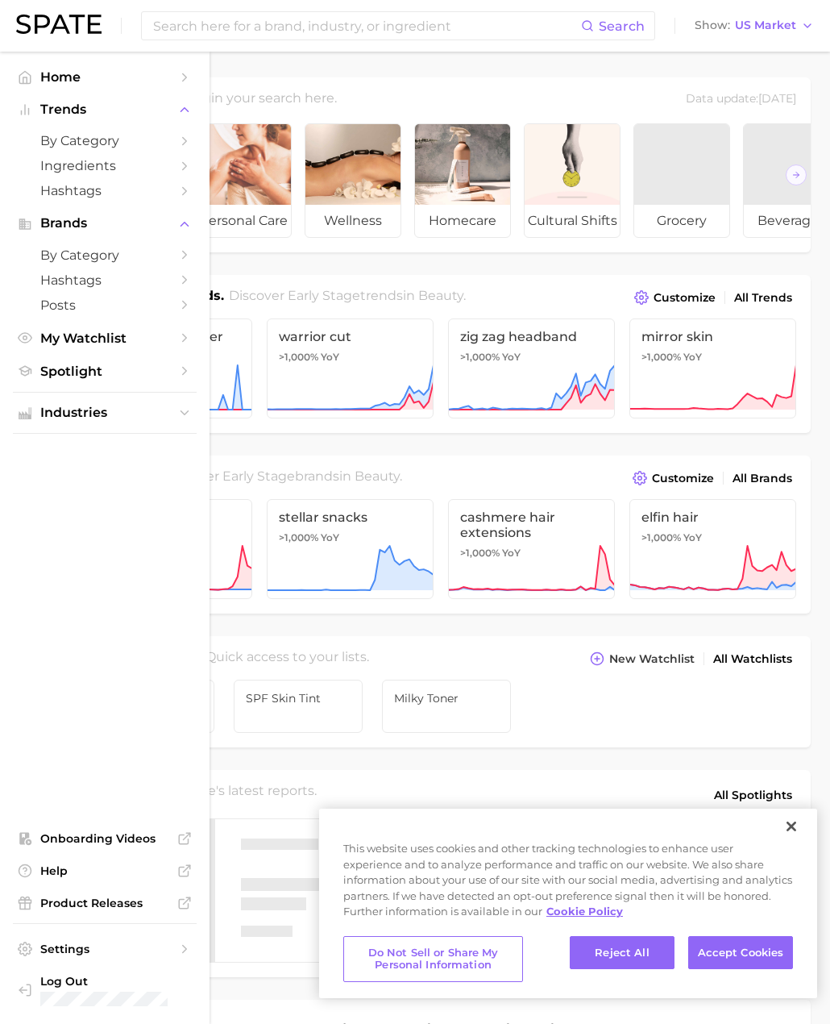 The height and width of the screenshot is (1024, 830). What do you see at coordinates (105, 165) in the screenshot?
I see `span: Ingredients` at bounding box center [105, 165].